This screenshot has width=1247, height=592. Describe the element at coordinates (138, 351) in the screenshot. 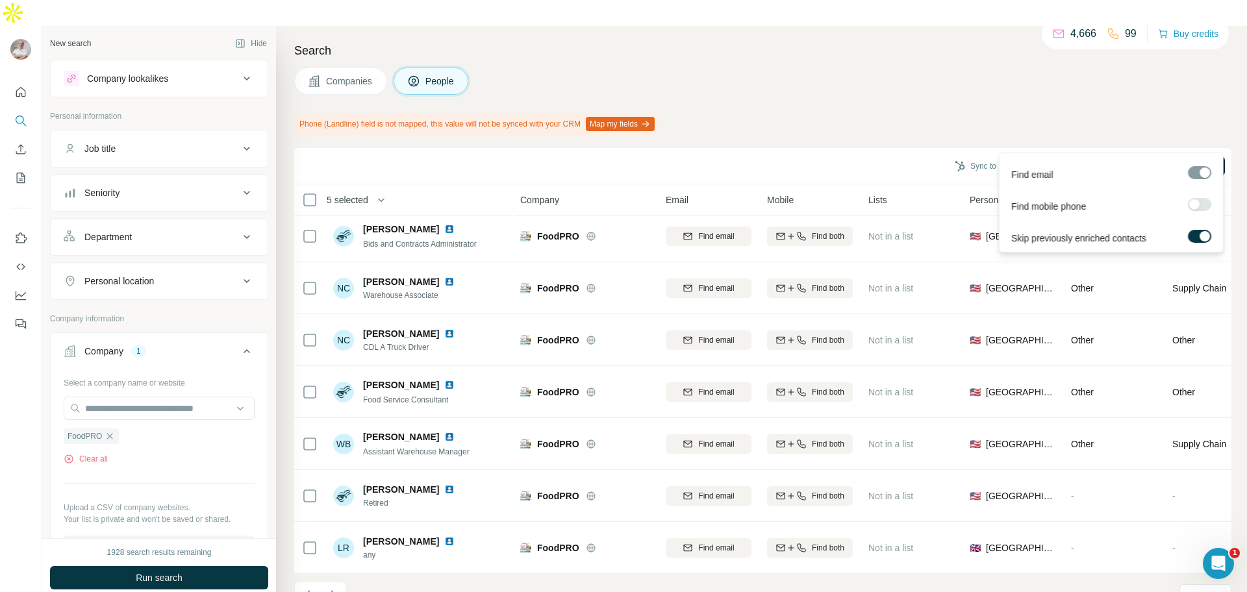

I see `div: 1` at that location.